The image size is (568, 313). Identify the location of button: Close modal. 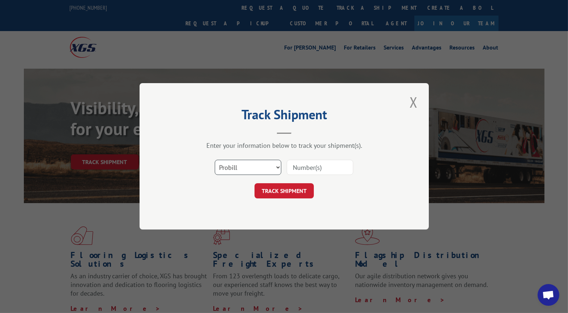
(414, 102).